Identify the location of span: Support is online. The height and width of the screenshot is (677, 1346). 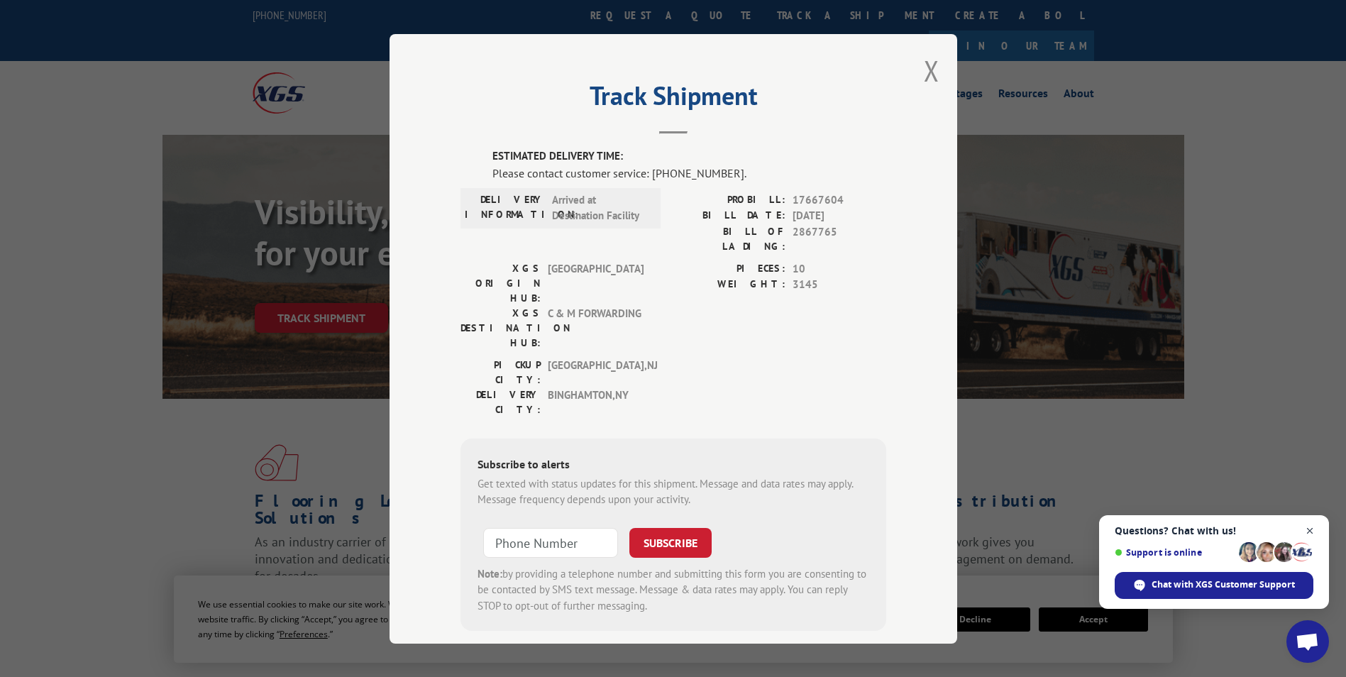
(1175, 552).